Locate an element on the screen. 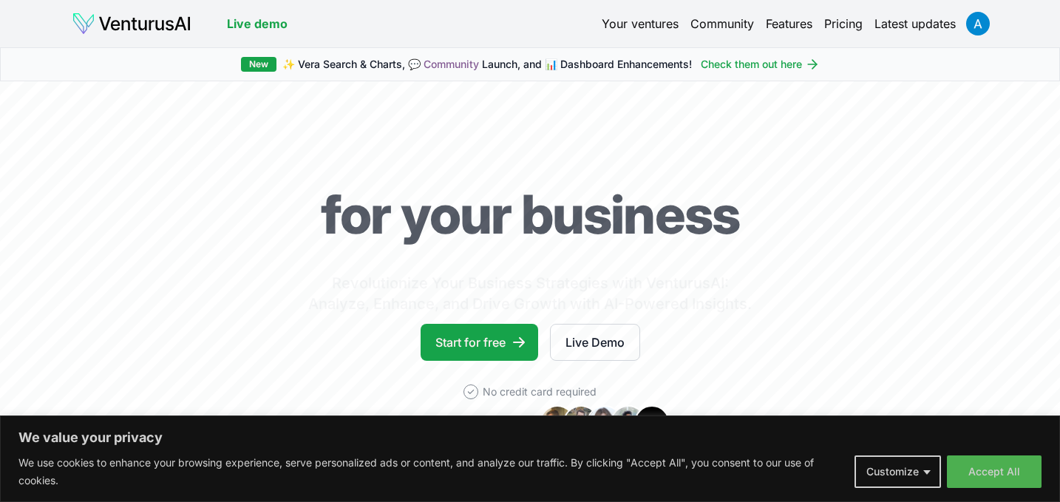  div: New is located at coordinates (259, 64).